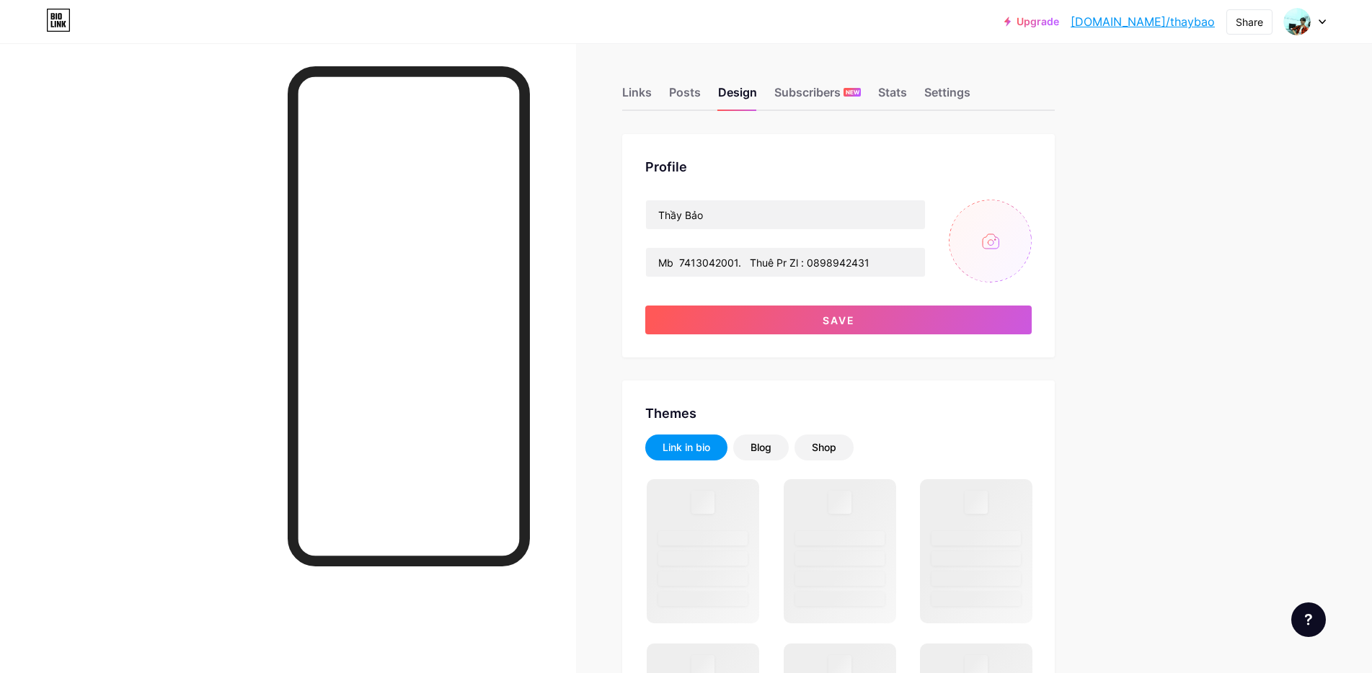 The width and height of the screenshot is (1372, 673). Describe the element at coordinates (838, 320) in the screenshot. I see `span: Save` at that location.